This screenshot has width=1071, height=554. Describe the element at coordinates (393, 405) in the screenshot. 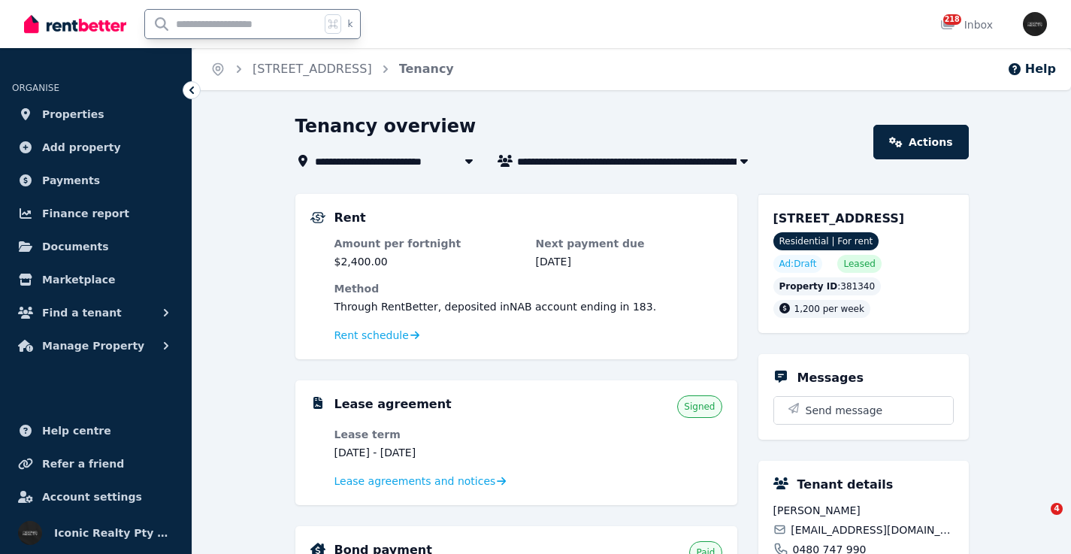

I see `h5: Lease agreement` at that location.